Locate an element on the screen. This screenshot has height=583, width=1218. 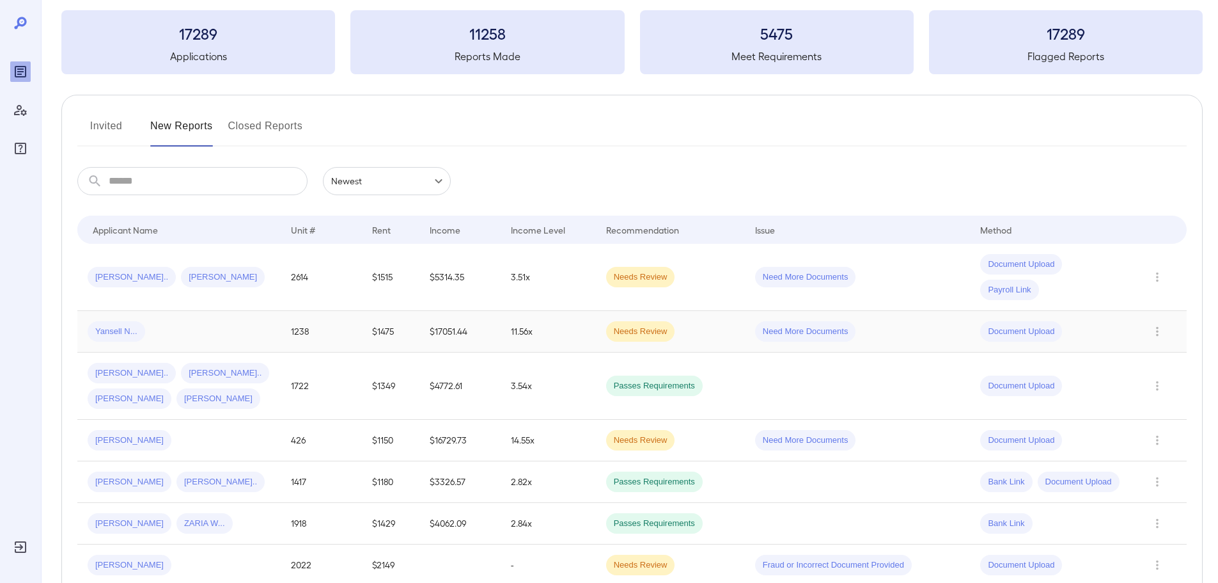
td: 1722 is located at coordinates (321, 386).